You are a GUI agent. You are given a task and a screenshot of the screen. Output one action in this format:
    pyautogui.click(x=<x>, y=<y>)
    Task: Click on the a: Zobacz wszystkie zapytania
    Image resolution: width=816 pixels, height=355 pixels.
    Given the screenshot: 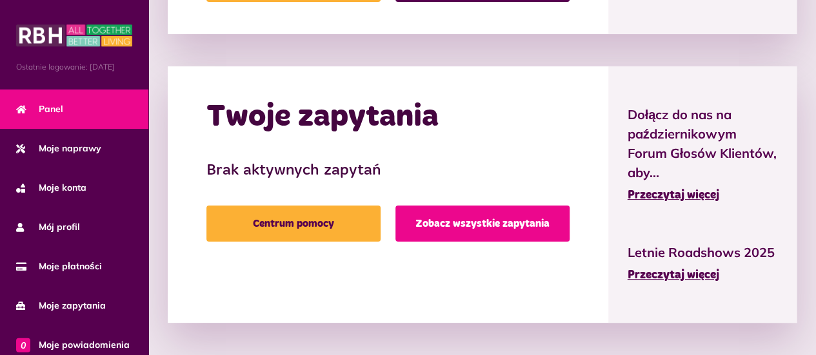 What is the action you would take?
    pyautogui.click(x=482, y=224)
    